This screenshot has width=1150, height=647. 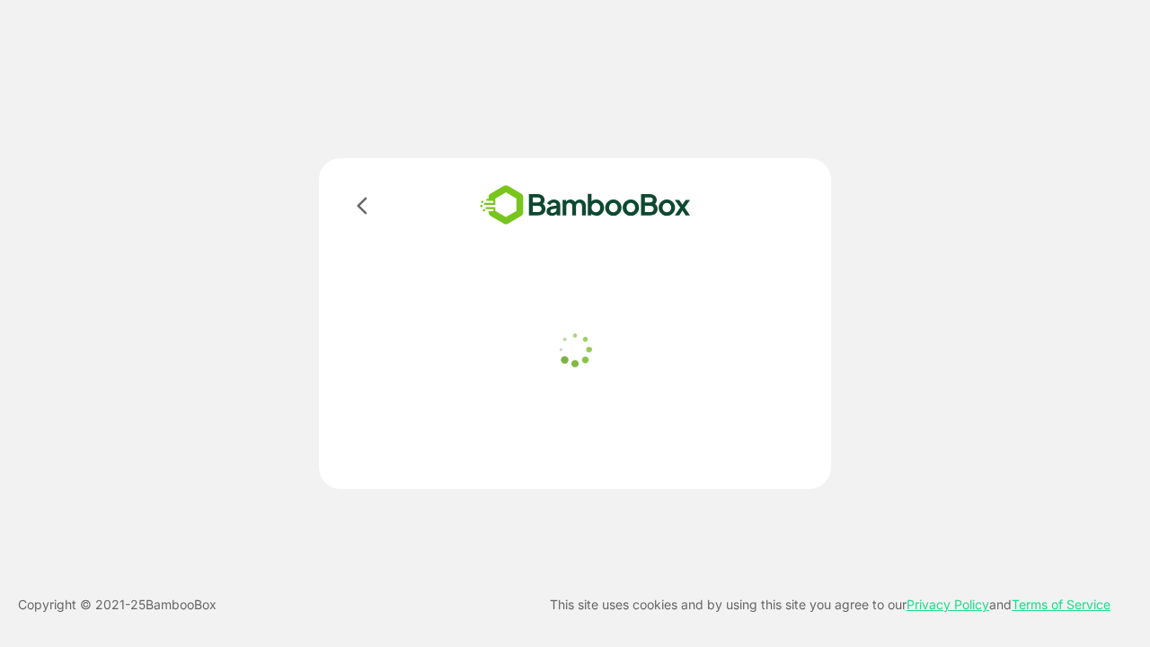 I want to click on p: Copyright © 2021- 25 BambooBox, so click(x=117, y=605).